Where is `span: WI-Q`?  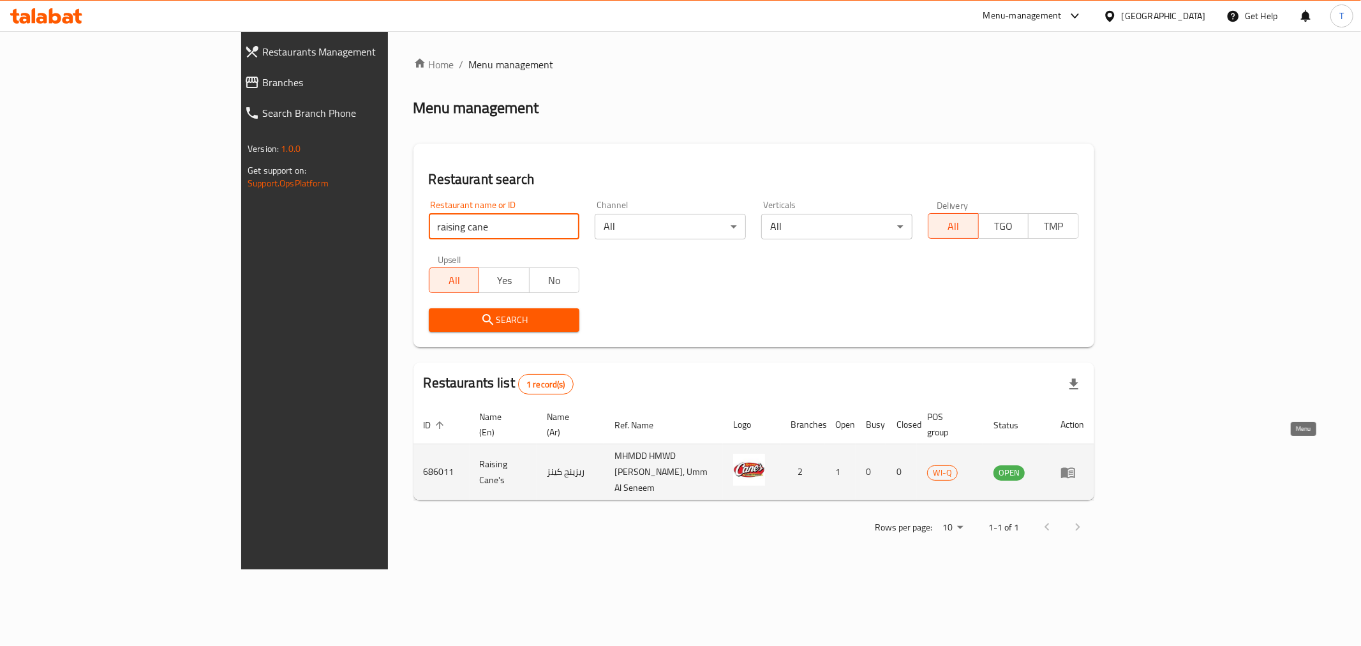
span: WI-Q is located at coordinates (943, 472).